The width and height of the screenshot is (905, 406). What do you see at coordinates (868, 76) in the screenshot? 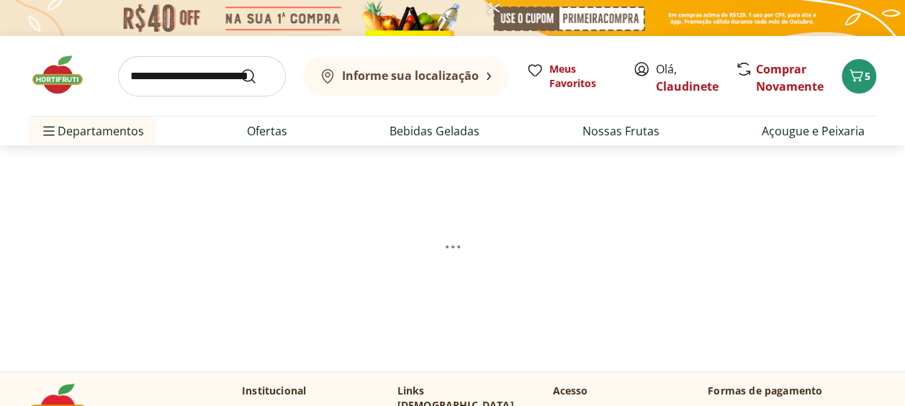
I see `span: 5` at bounding box center [868, 76].